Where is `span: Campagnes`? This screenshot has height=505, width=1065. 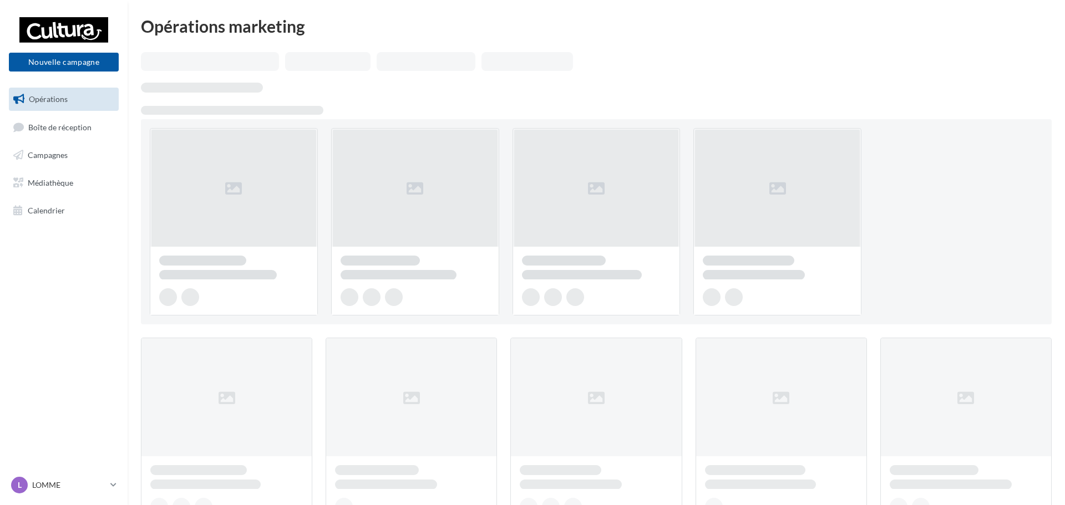
span: Campagnes is located at coordinates (48, 155).